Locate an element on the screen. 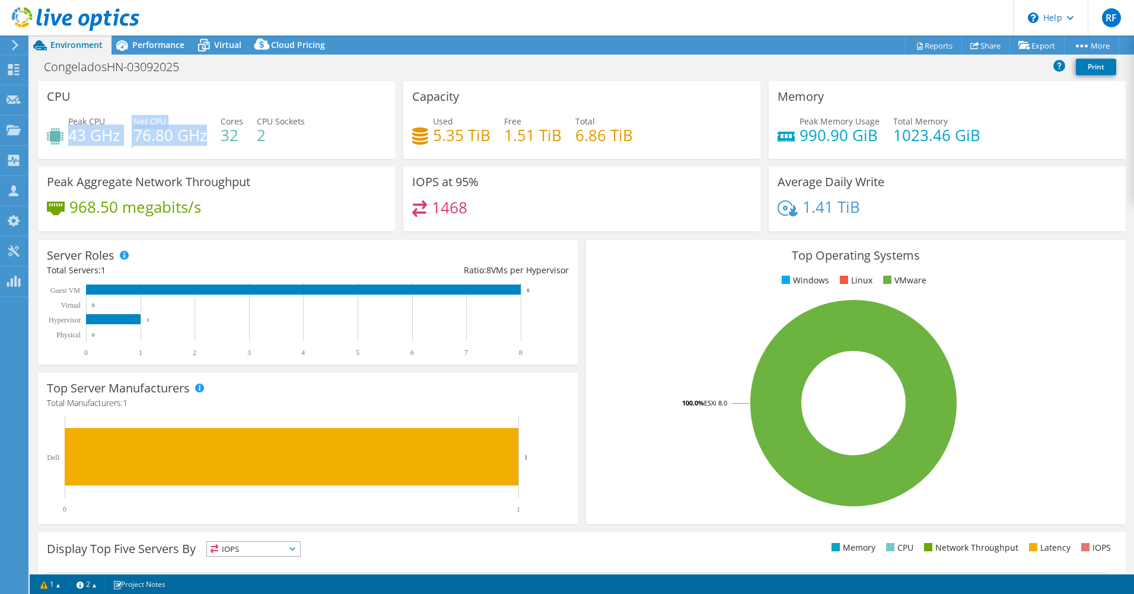 This screenshot has width=1134, height=594. h4: 990.90 GiB is located at coordinates (839, 135).